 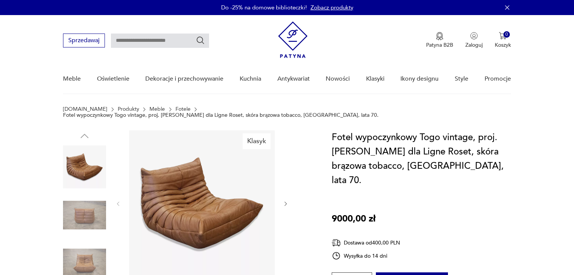 I want to click on a: Ikony designu, so click(x=419, y=79).